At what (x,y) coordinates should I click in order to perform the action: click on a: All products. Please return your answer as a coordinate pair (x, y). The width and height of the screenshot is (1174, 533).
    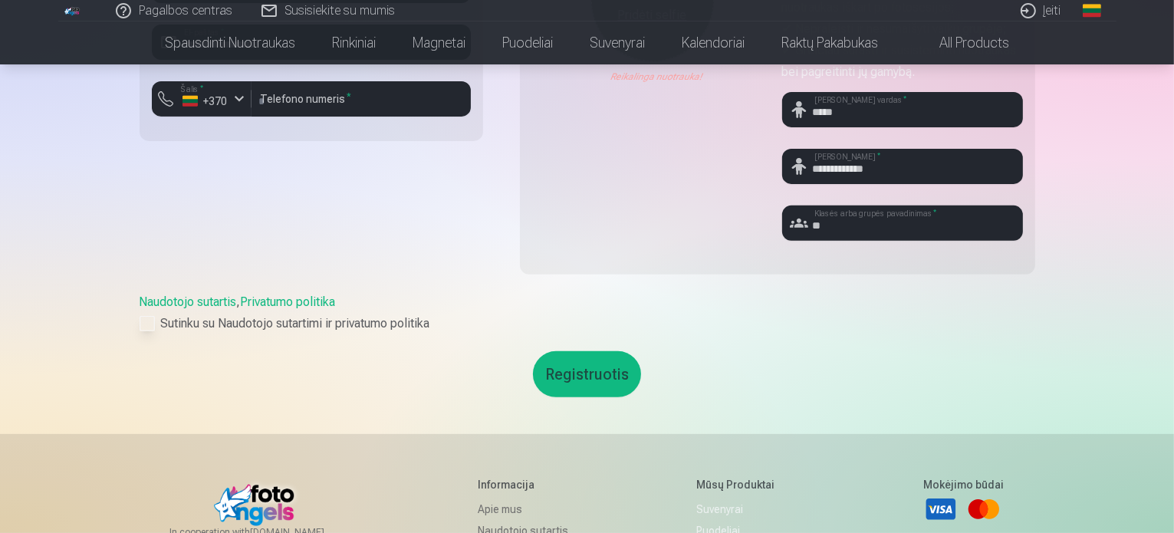
    Looking at the image, I should click on (962, 43).